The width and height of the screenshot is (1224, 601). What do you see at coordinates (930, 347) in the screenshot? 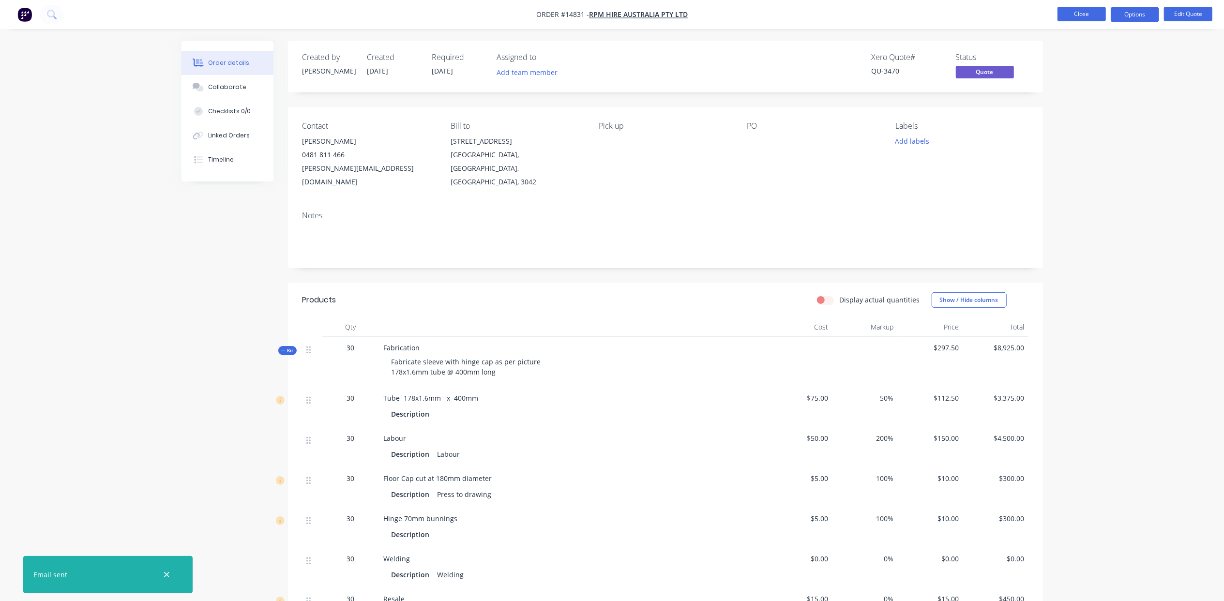
I see `span: $297.50` at bounding box center [930, 347].